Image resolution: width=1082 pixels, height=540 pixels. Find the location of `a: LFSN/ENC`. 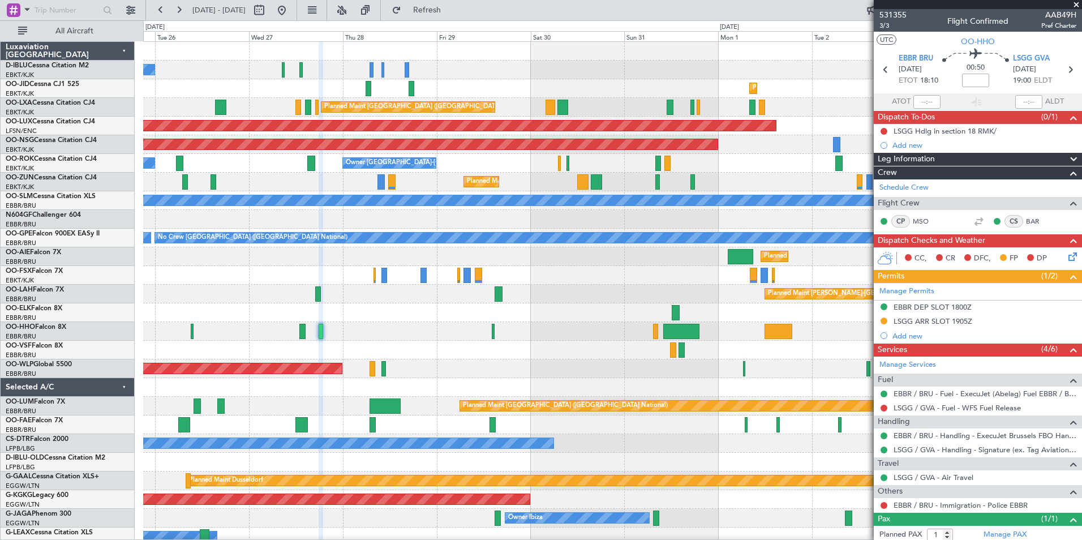

a: LFSN/ENC is located at coordinates (21, 131).